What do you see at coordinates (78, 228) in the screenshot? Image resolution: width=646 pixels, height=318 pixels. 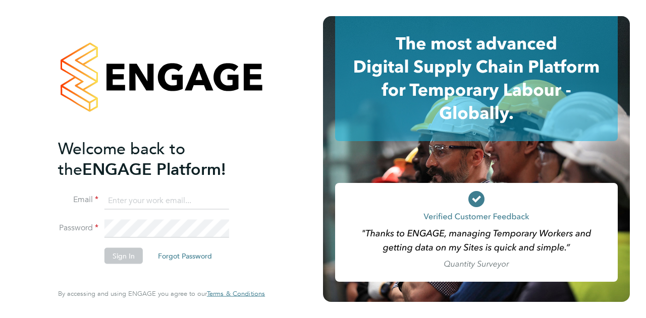 I see `label: Password` at bounding box center [78, 228].